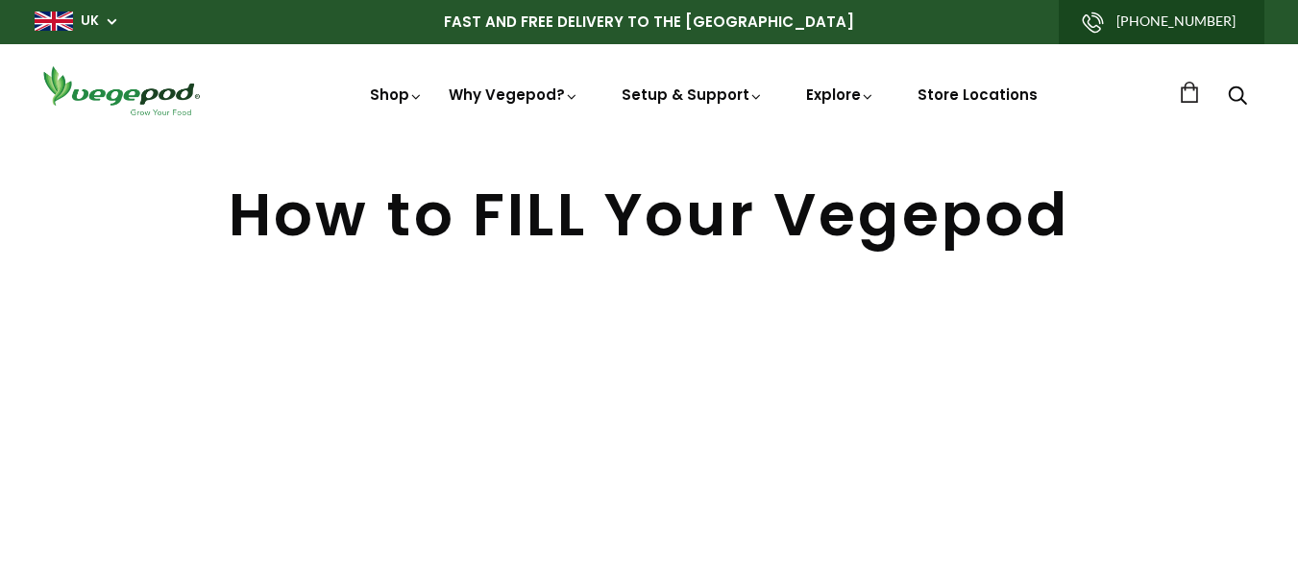 The width and height of the screenshot is (1298, 583). What do you see at coordinates (1237, 97) in the screenshot?
I see `a: Search` at bounding box center [1237, 97].